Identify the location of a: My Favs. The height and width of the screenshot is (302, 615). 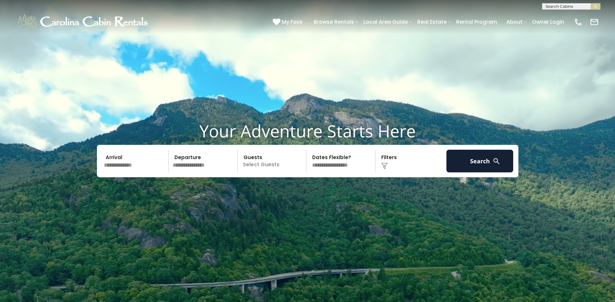
(288, 22).